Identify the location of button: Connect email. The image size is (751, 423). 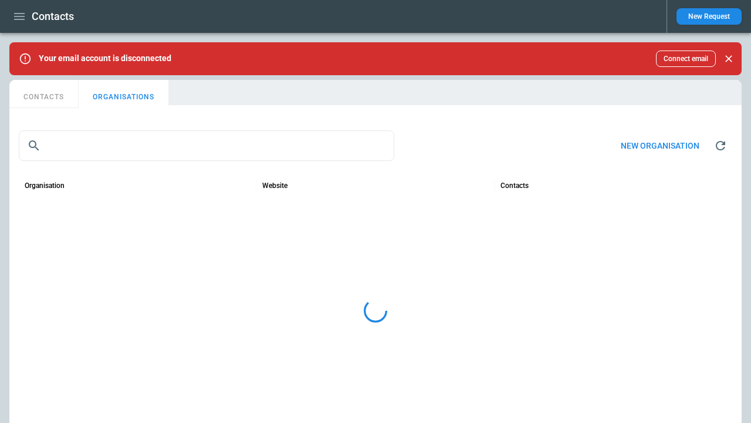
(686, 59).